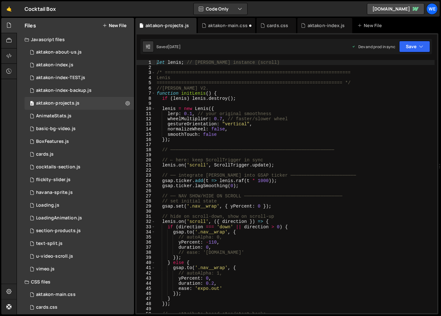  What do you see at coordinates (146, 304) in the screenshot?
I see `div: 48` at bounding box center [146, 304].